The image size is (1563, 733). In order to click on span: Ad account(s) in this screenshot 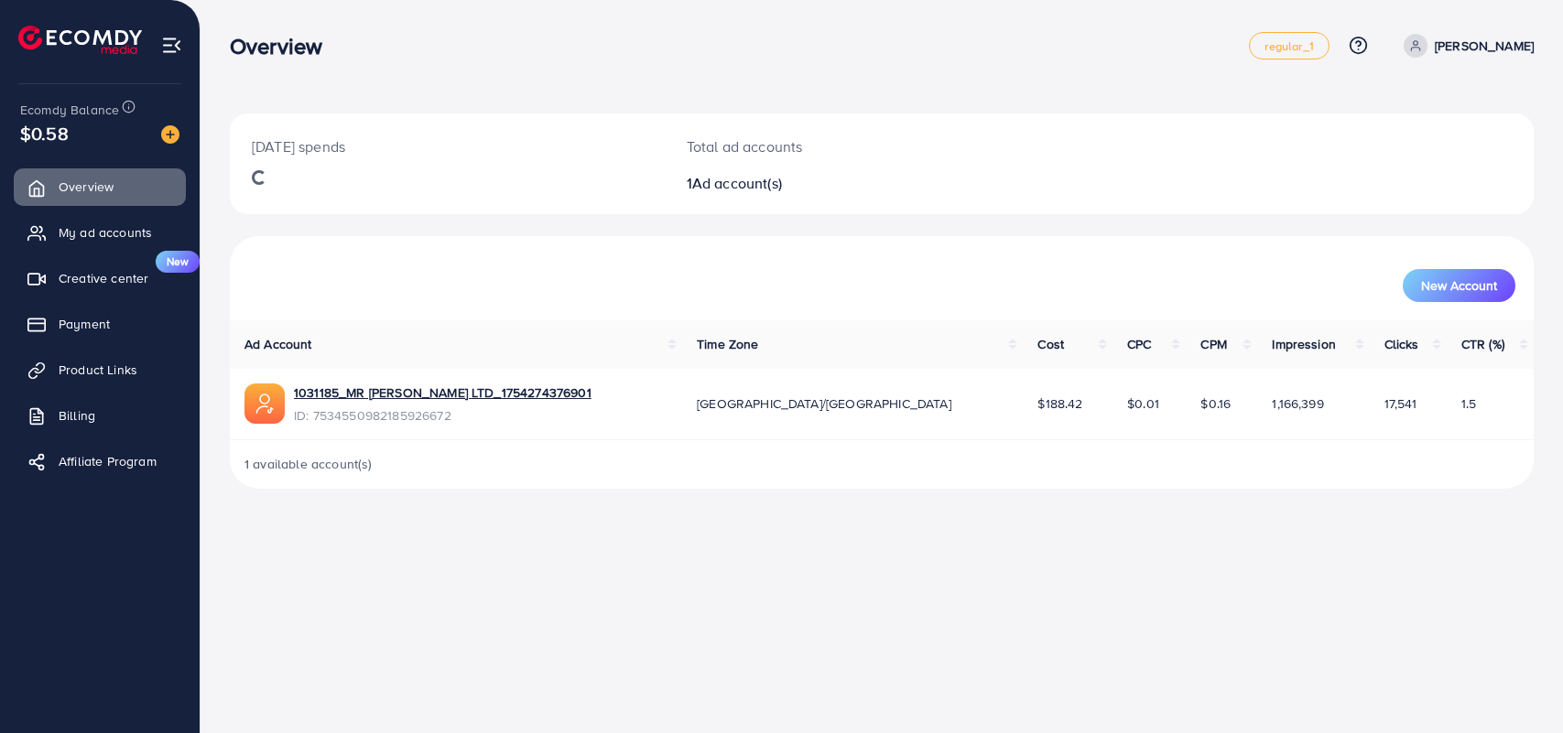, I will do `click(737, 183)`.